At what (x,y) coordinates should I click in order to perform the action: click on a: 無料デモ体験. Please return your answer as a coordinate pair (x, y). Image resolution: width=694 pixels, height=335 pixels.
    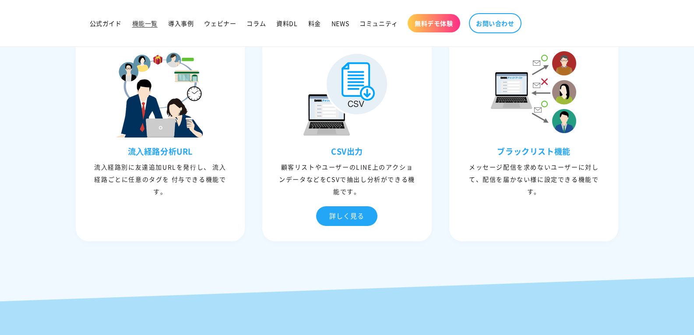
    Looking at the image, I should click on (434, 23).